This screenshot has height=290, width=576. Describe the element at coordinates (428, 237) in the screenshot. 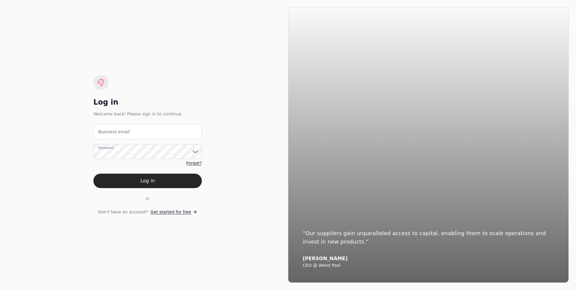

I see `div: “Our suppliers gain unparalleled access to capital, enabling them to scale operations and invest ...` at that location.